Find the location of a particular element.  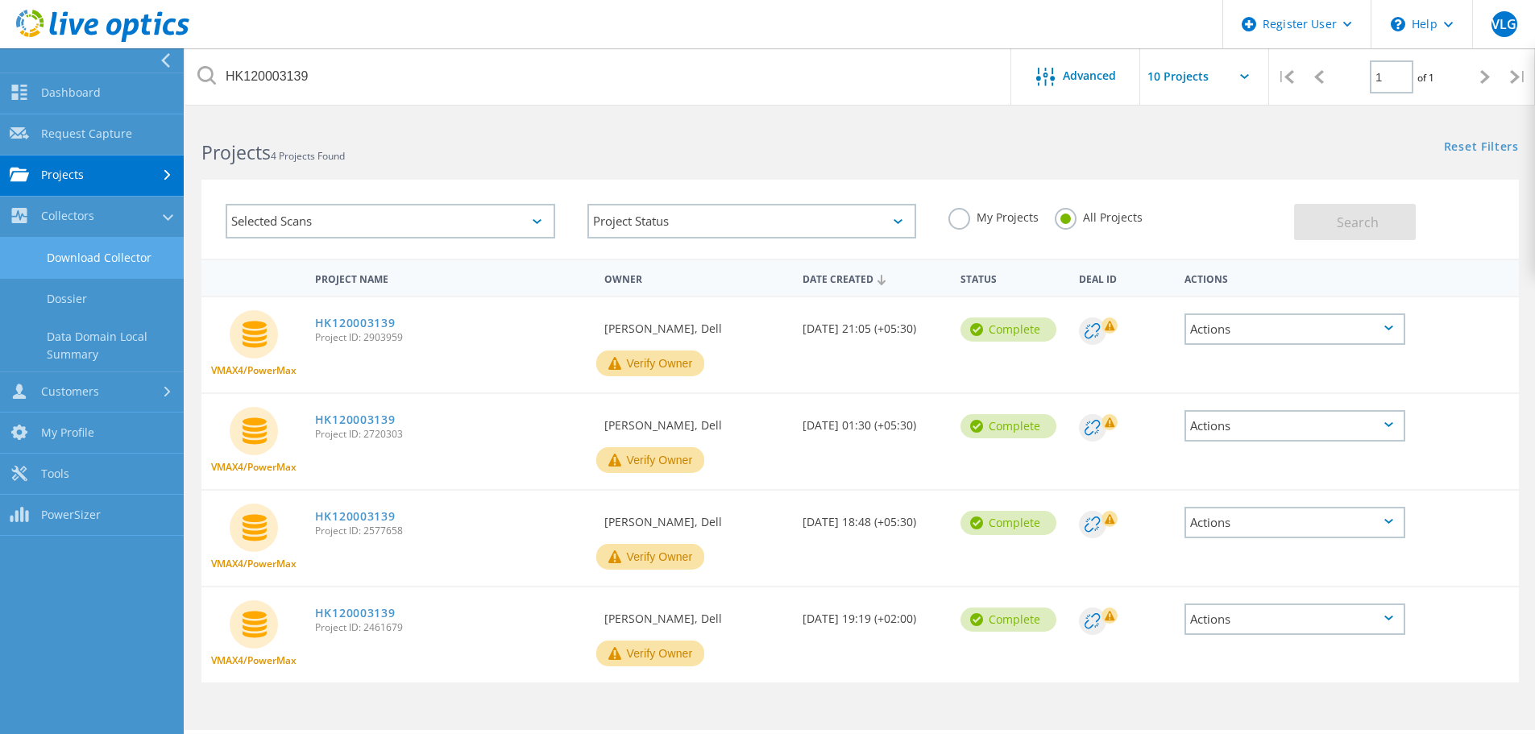

span: Project ID: 2720303 is located at coordinates (452, 434).